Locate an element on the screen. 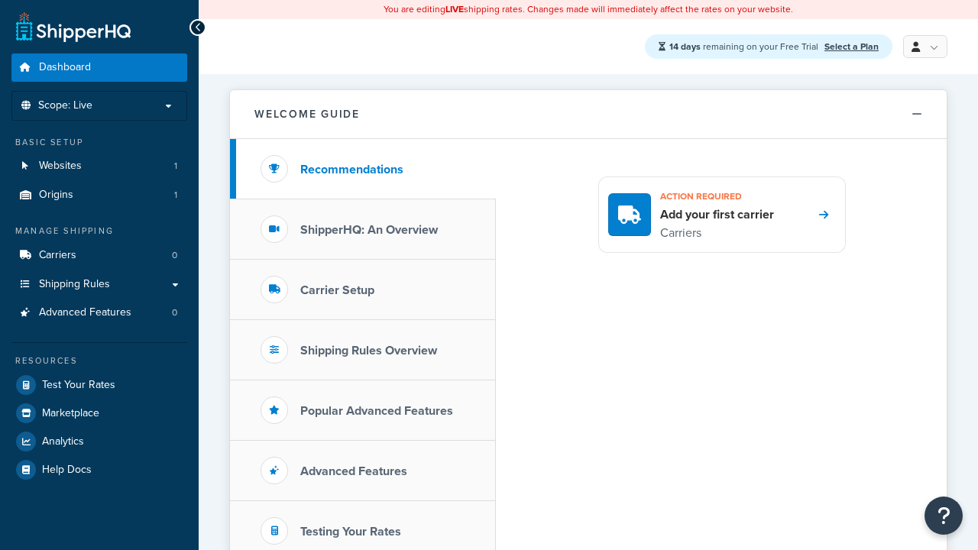 This screenshot has width=978, height=550. a: Shipping Rules is located at coordinates (99, 284).